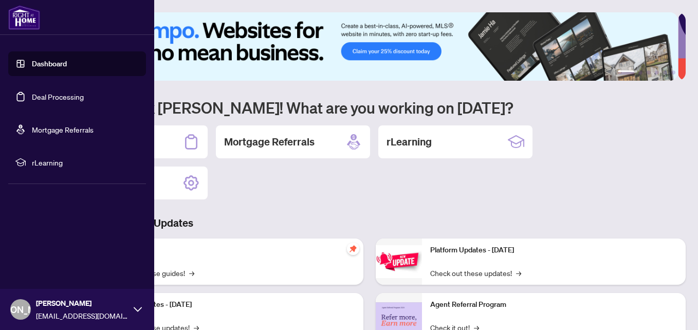  What do you see at coordinates (85, 162) in the screenshot?
I see `span: rLearning` at bounding box center [85, 162].